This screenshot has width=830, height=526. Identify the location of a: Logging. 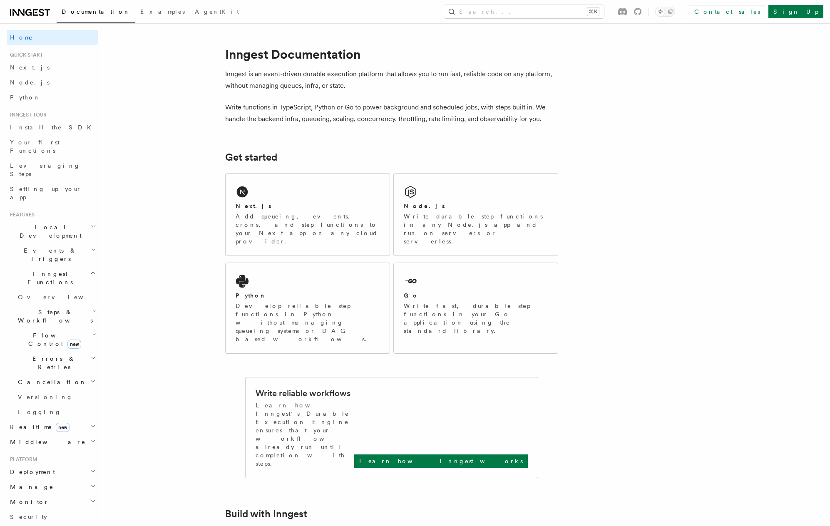
(56, 412).